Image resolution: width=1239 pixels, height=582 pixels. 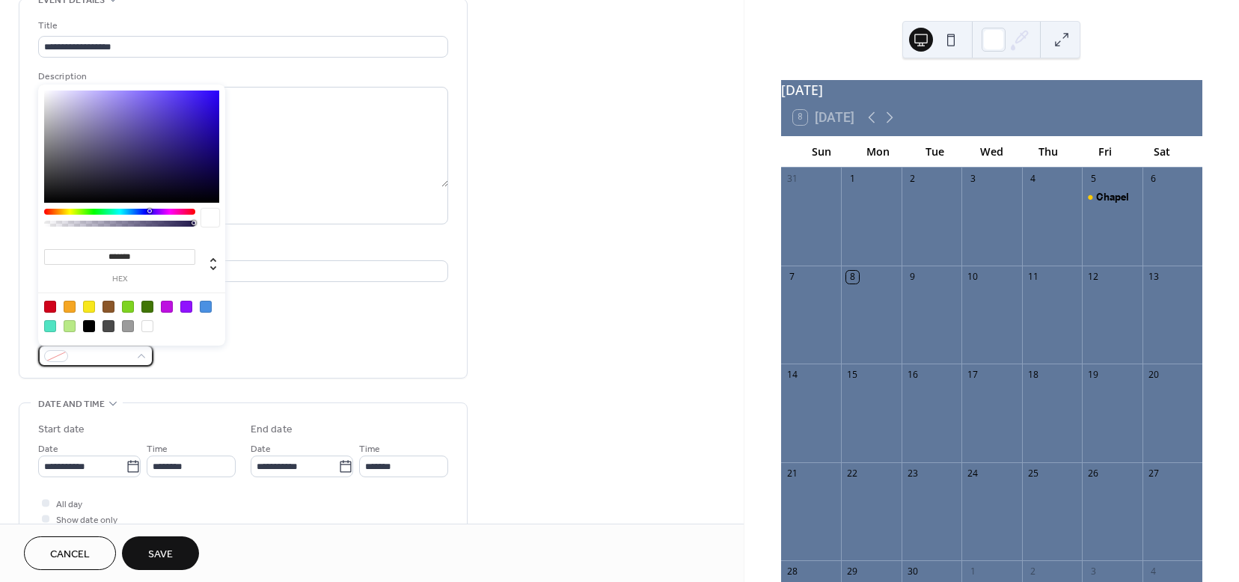 What do you see at coordinates (160, 553) in the screenshot?
I see `button: Save` at bounding box center [160, 553].